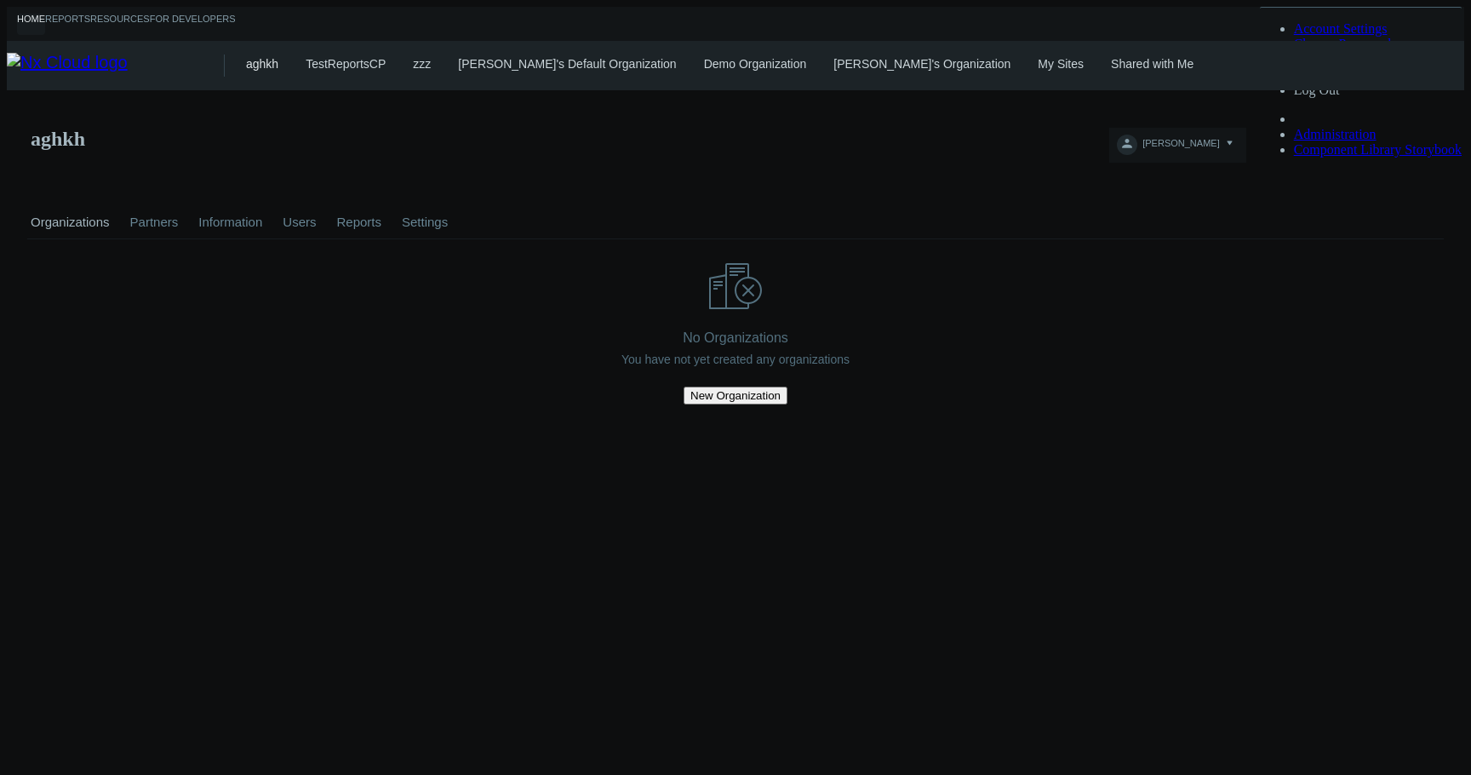 The image size is (1471, 775). What do you see at coordinates (1377, 149) in the screenshot?
I see `a: Component Library Storybook` at bounding box center [1377, 149].